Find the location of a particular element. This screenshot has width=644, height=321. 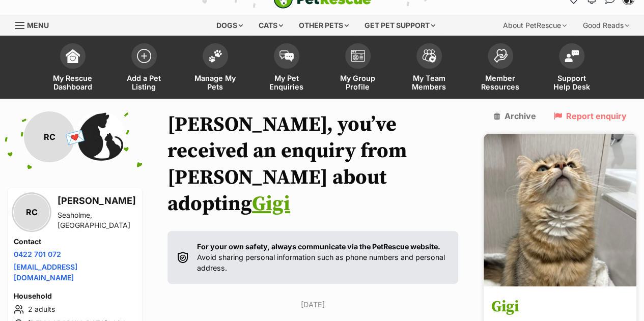

img: dashboard-icon-eb2f2d2d3e046f16d808141f083e7271f6b2e854fb5c12c21221c1fb7104beca.svg is located at coordinates (73, 56).